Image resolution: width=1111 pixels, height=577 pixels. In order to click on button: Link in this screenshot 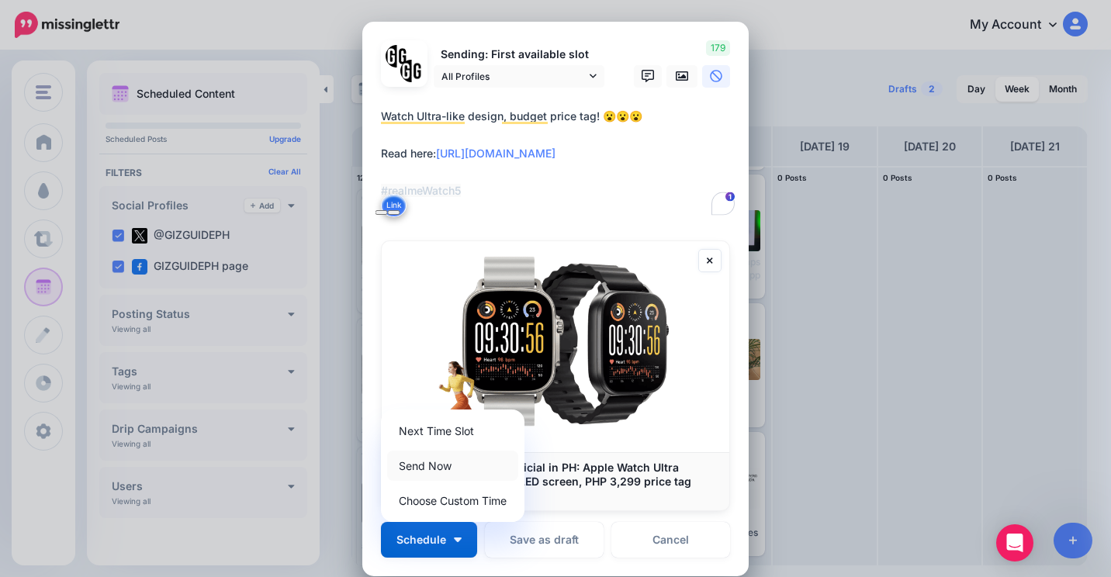, I will do `click(393, 206)`.